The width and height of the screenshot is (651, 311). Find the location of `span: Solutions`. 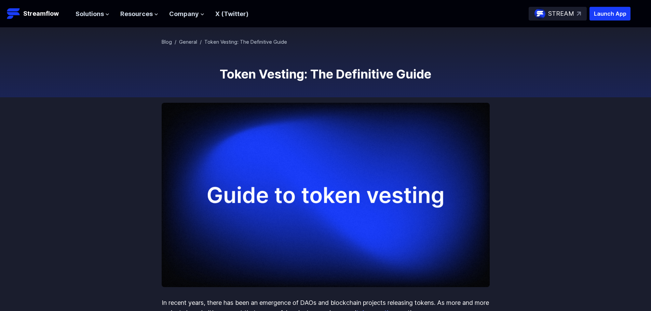

span: Solutions is located at coordinates (89, 14).